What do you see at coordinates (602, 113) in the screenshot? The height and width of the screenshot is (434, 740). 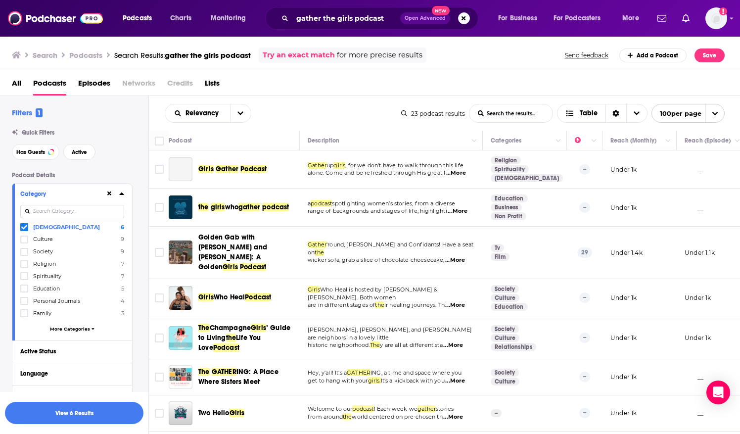 I see `h2: Choose View` at bounding box center [602, 113].